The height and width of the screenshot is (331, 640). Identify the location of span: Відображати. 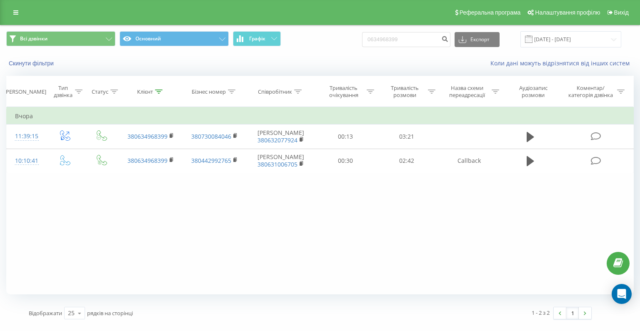
(45, 313).